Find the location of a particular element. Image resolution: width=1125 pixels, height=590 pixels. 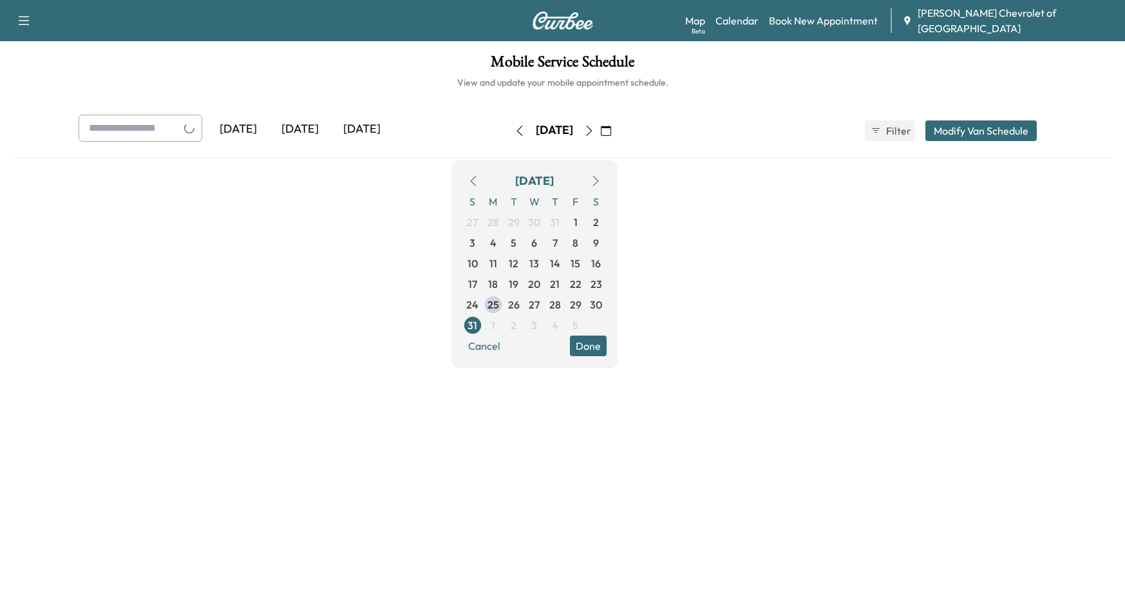

span: 25 is located at coordinates (493, 305).